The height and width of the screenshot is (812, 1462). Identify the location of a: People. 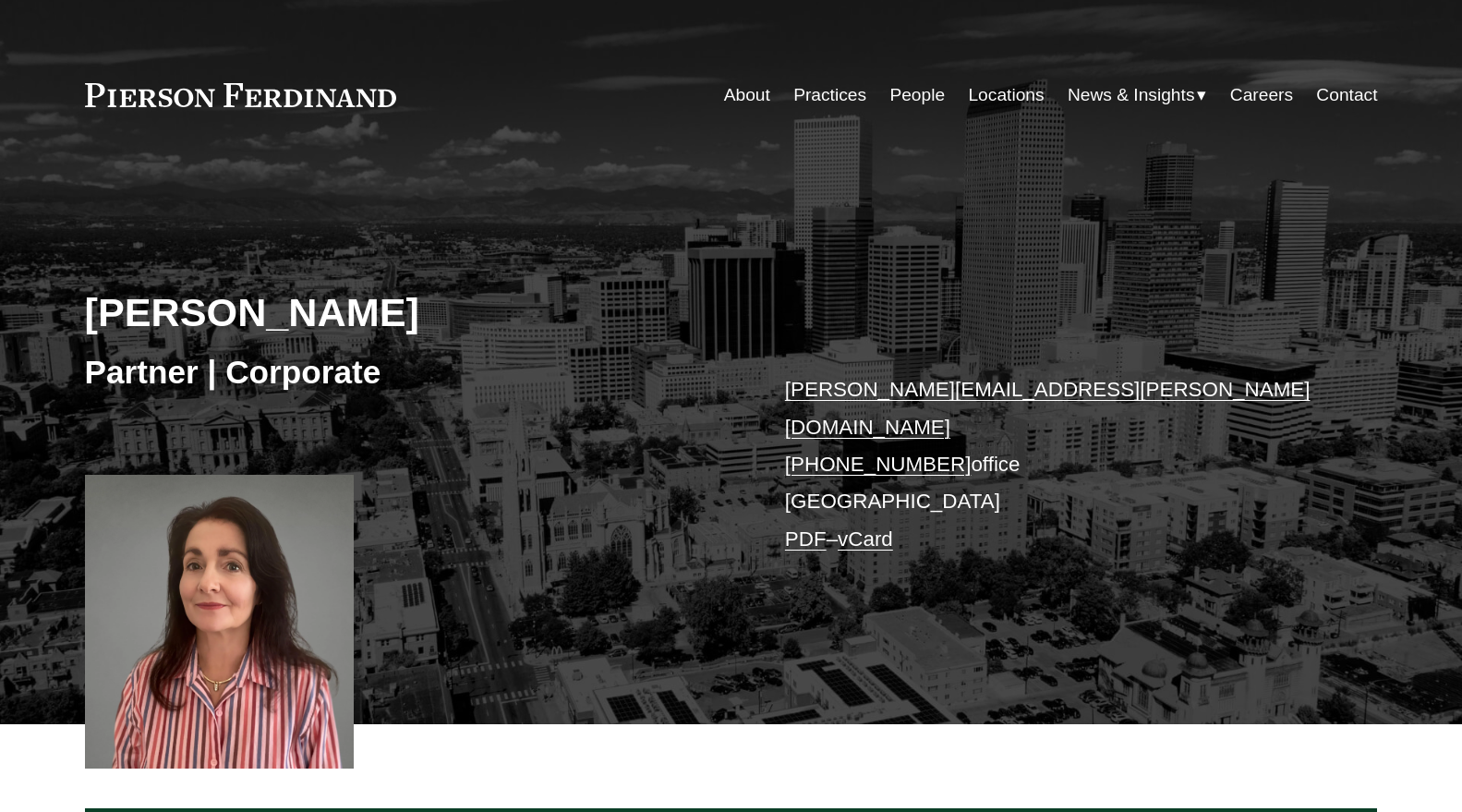
(918, 96).